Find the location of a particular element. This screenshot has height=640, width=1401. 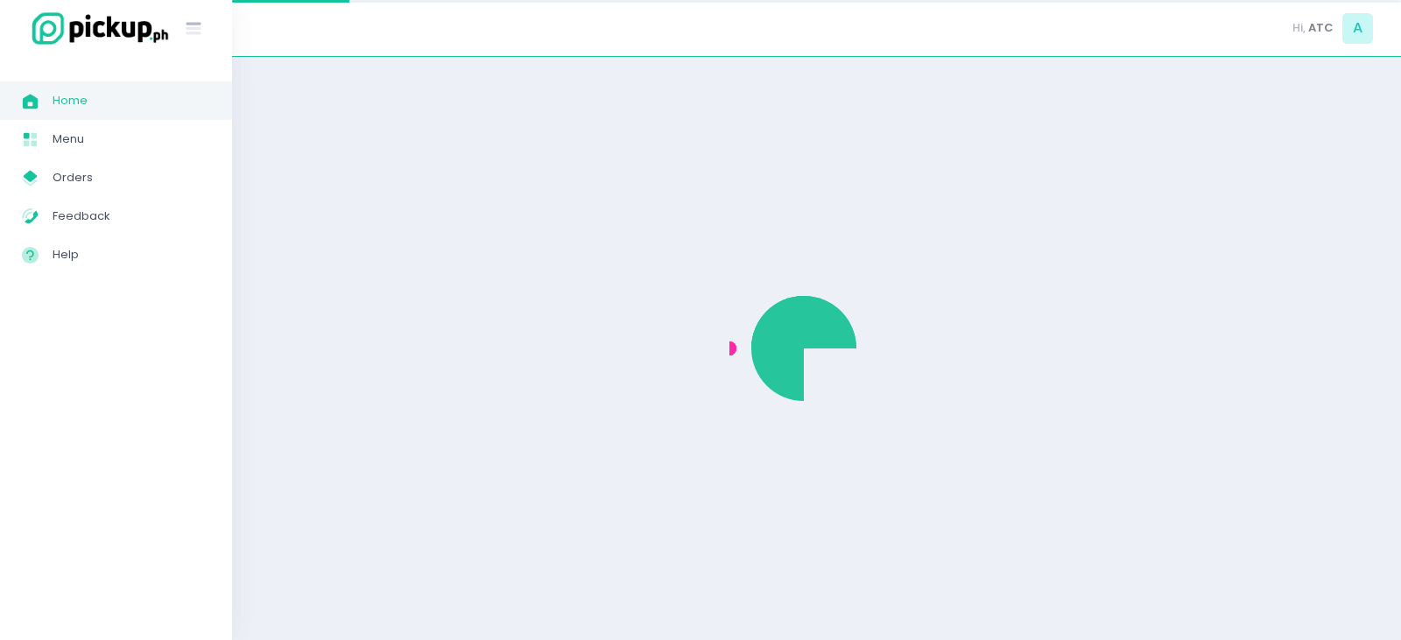

span: ATC is located at coordinates (1321, 28).